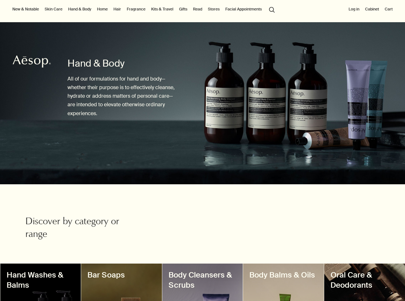 Image resolution: width=405 pixels, height=301 pixels. What do you see at coordinates (197, 9) in the screenshot?
I see `a: Read` at bounding box center [197, 9].